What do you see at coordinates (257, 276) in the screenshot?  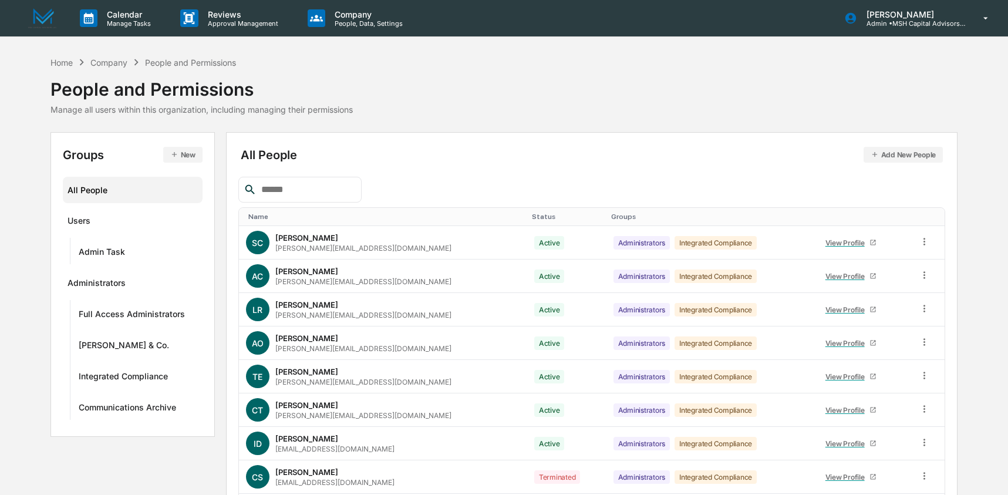 I see `span: AC` at bounding box center [257, 276].